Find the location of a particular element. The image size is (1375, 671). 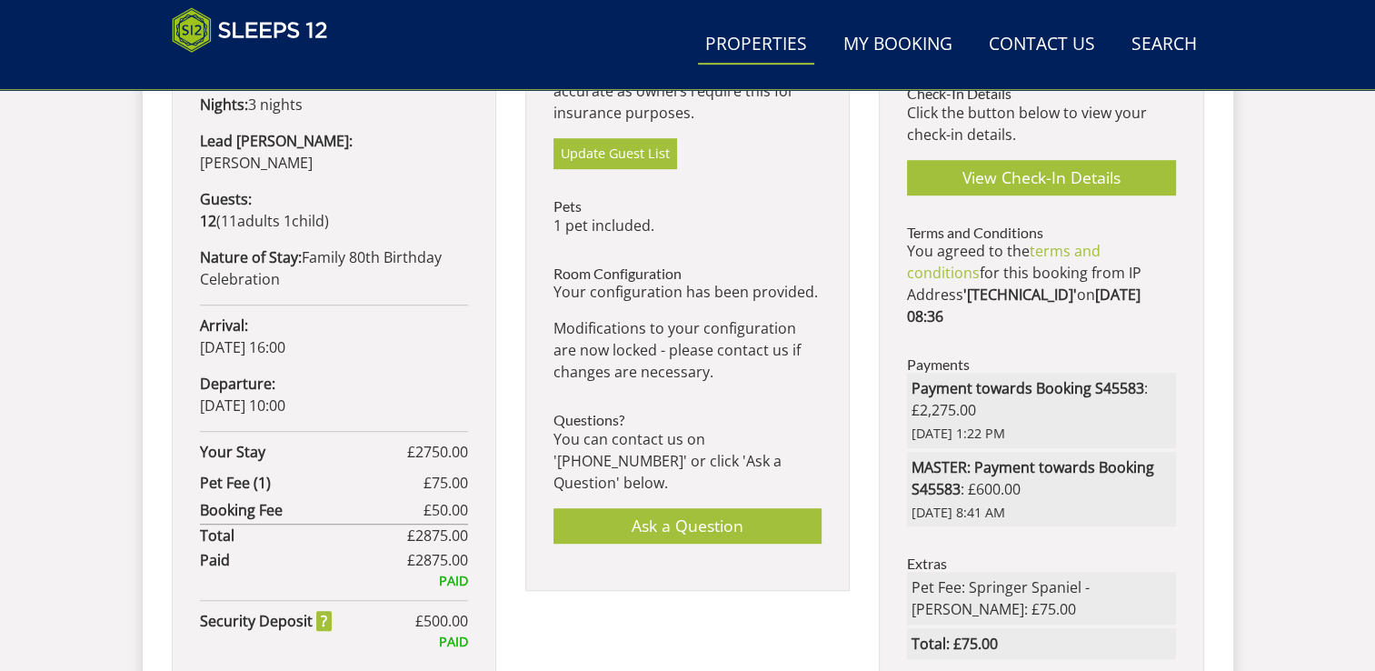

strong: Nights: is located at coordinates (224, 105).